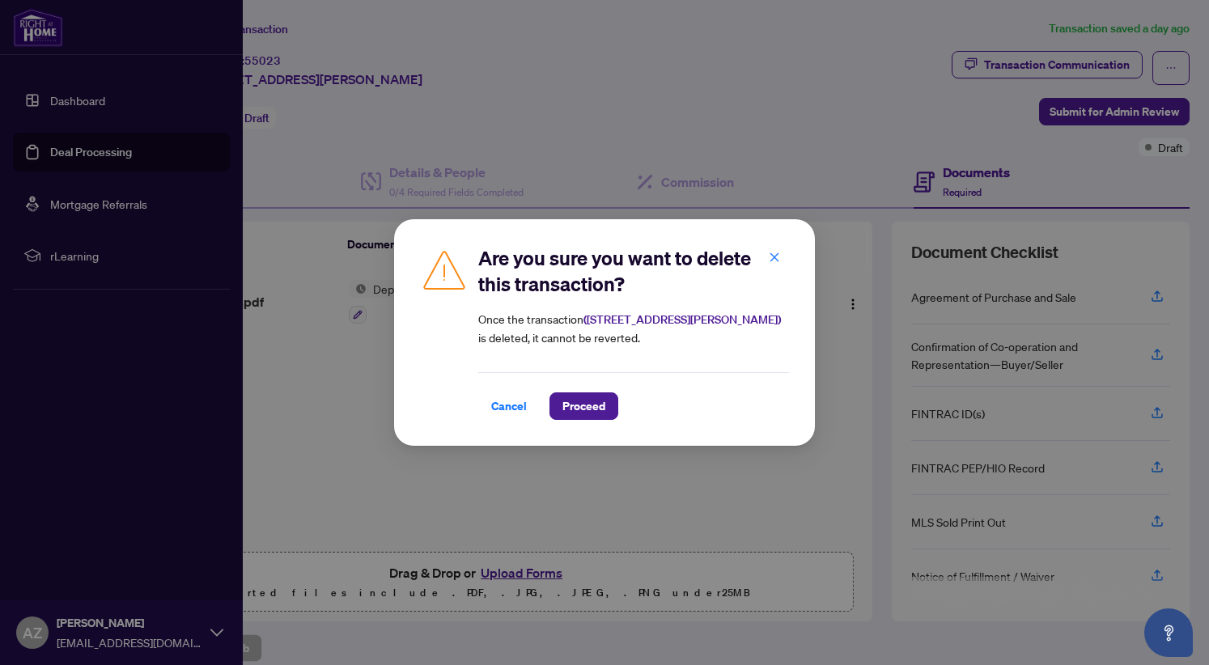 This screenshot has width=1209, height=665. Describe the element at coordinates (1169, 633) in the screenshot. I see `button: Open asap` at that location.